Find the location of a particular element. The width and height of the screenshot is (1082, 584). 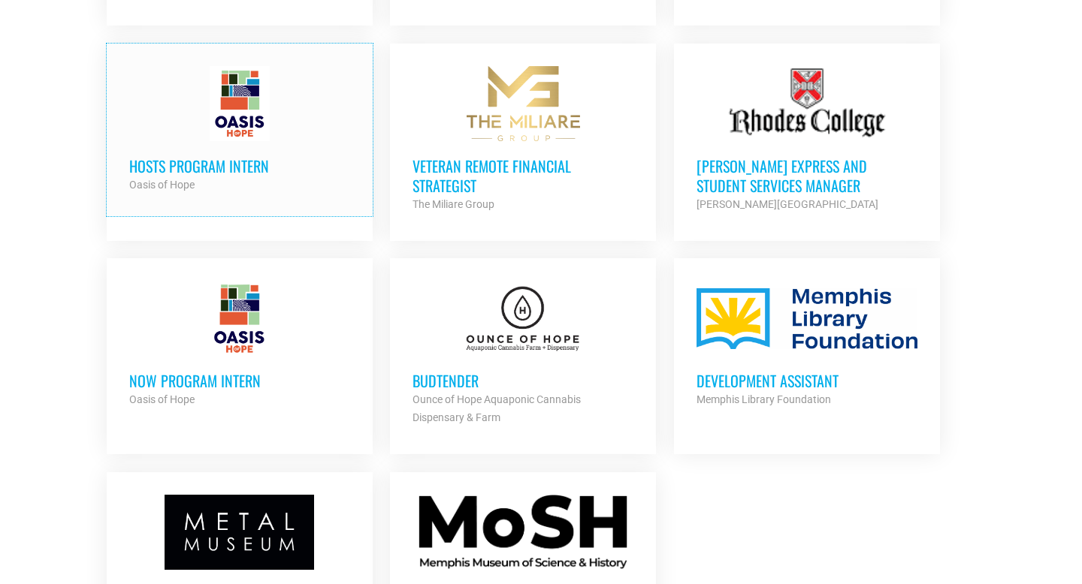

a: HOSTS Program Intern Oasis of Hope is located at coordinates (240, 130).